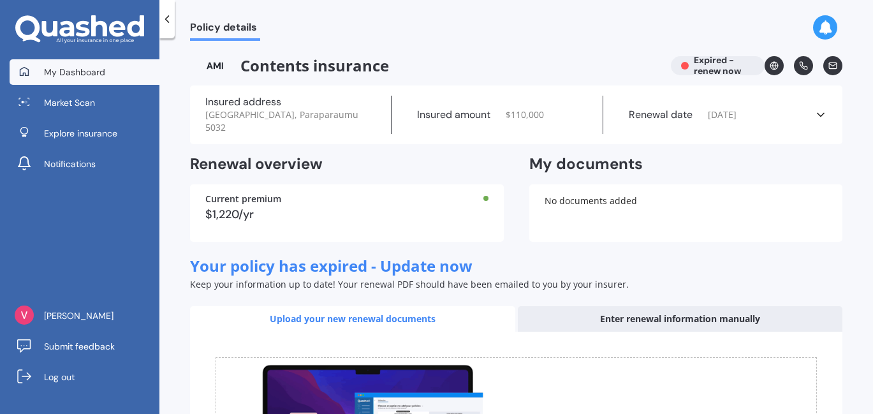 The image size is (873, 414). I want to click on h2: My documents, so click(586, 164).